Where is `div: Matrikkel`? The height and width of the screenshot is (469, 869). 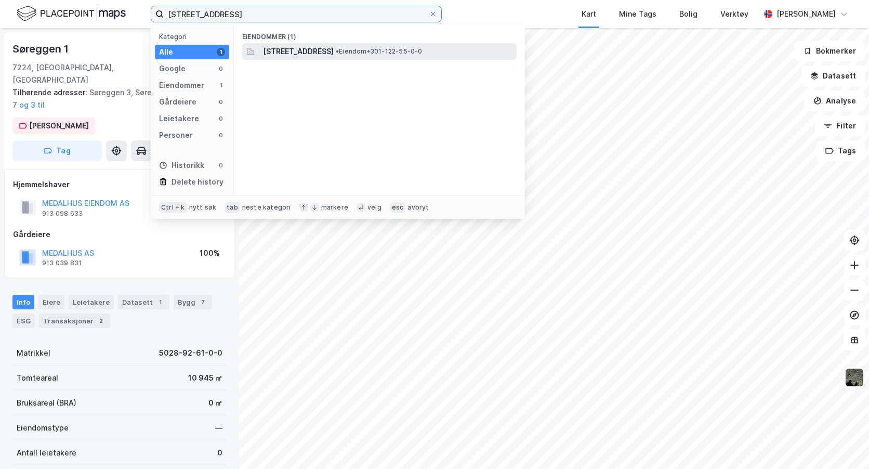
div: Matrikkel is located at coordinates (33, 353).